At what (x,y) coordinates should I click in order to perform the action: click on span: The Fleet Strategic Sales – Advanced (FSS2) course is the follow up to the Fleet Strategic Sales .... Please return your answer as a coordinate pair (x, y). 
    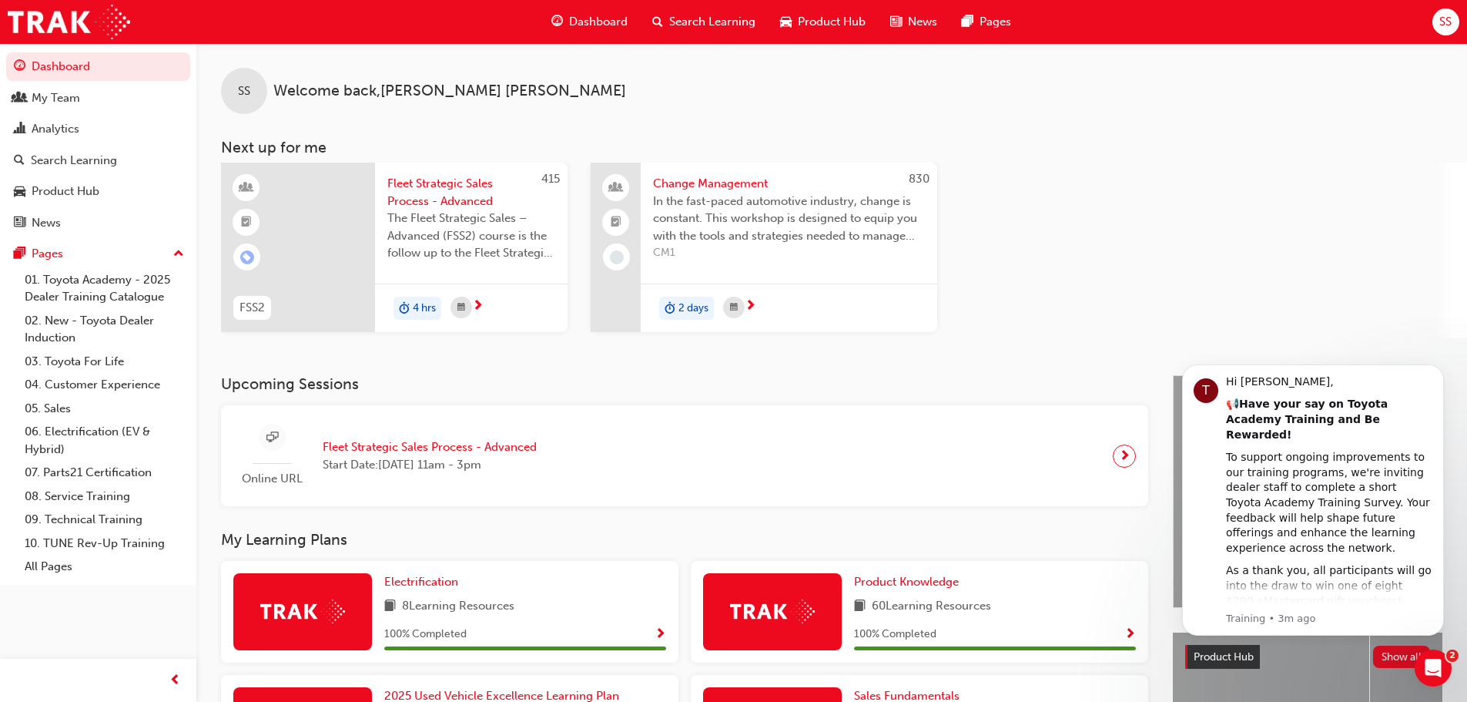
    Looking at the image, I should click on (471, 236).